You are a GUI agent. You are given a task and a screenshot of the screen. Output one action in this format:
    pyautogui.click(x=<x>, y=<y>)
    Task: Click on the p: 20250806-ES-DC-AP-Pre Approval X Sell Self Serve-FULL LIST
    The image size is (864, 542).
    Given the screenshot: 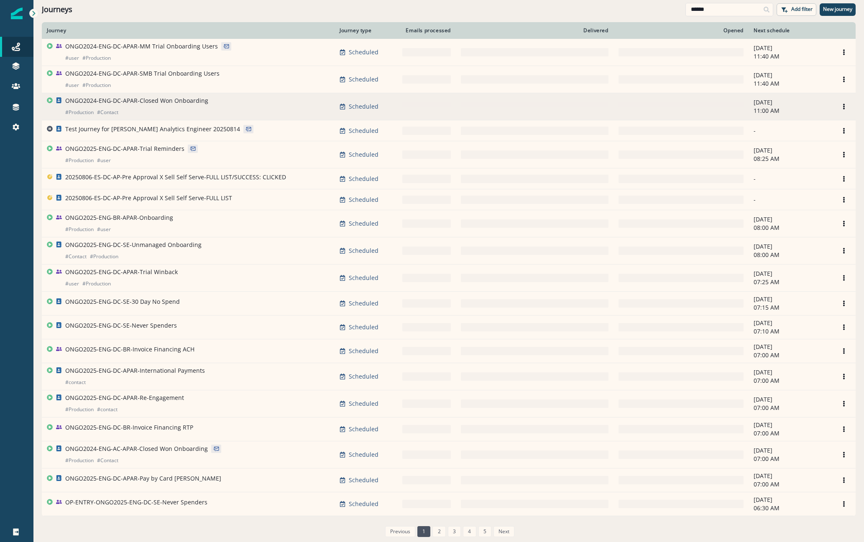 What is the action you would take?
    pyautogui.click(x=148, y=198)
    